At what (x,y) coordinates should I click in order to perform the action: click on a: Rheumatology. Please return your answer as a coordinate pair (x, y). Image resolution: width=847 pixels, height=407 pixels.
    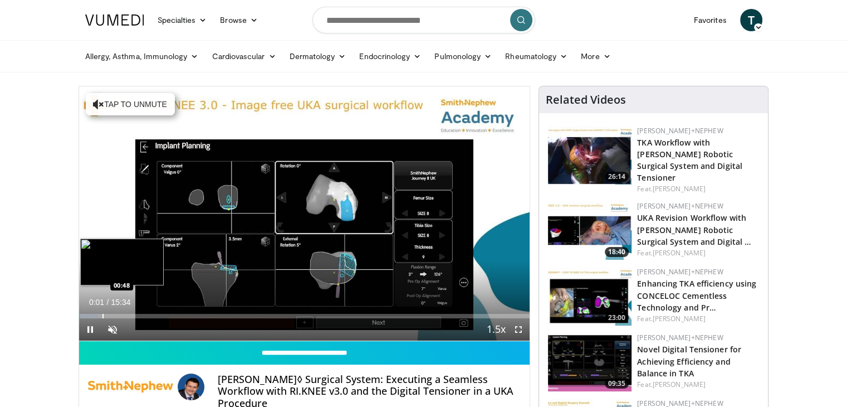
    Looking at the image, I should click on (536, 56).